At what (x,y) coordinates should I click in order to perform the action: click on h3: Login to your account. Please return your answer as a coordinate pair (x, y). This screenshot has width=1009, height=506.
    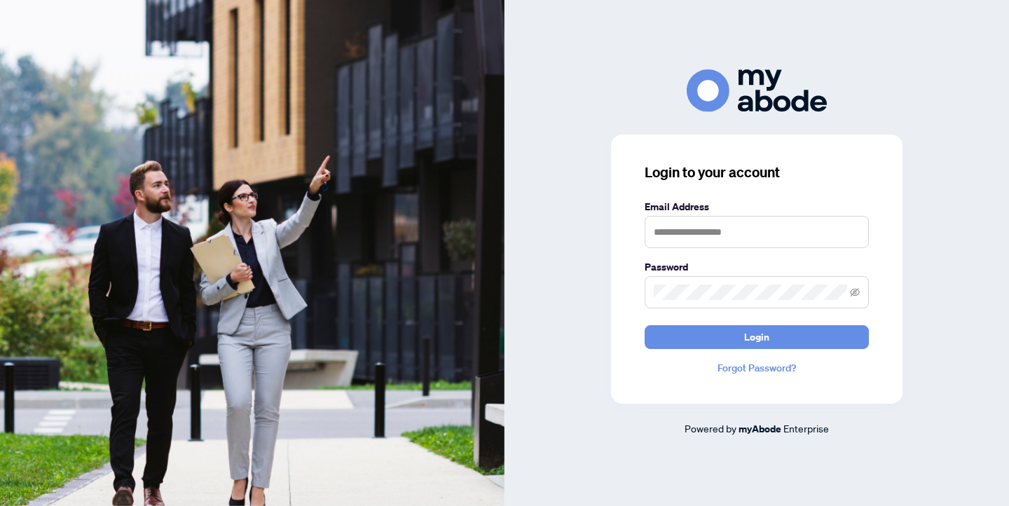
    Looking at the image, I should click on (756, 172).